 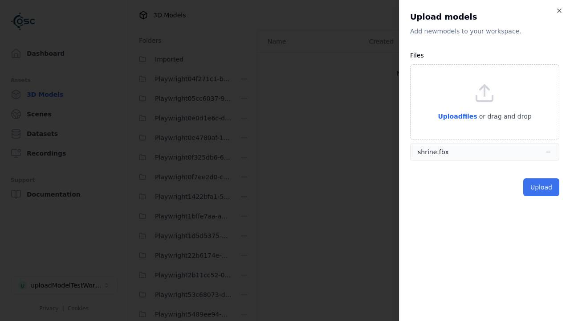 I want to click on label: Files, so click(x=417, y=55).